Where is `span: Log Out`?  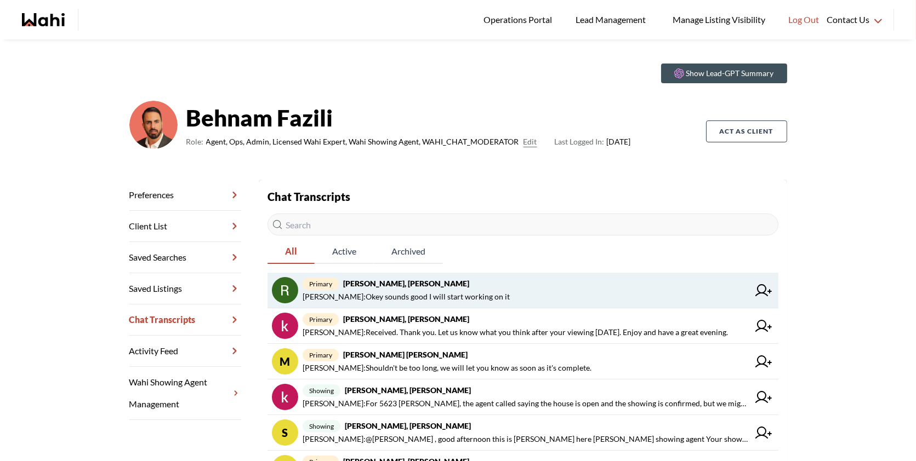 span: Log Out is located at coordinates (803, 20).